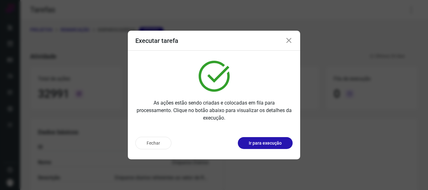 This screenshot has width=428, height=190. I want to click on img: verified.svg, so click(214, 76).